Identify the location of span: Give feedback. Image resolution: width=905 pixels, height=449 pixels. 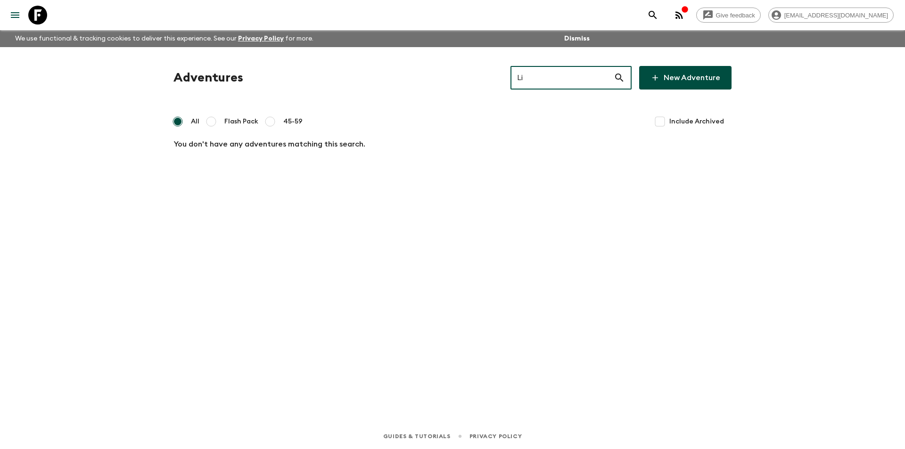
(735, 15).